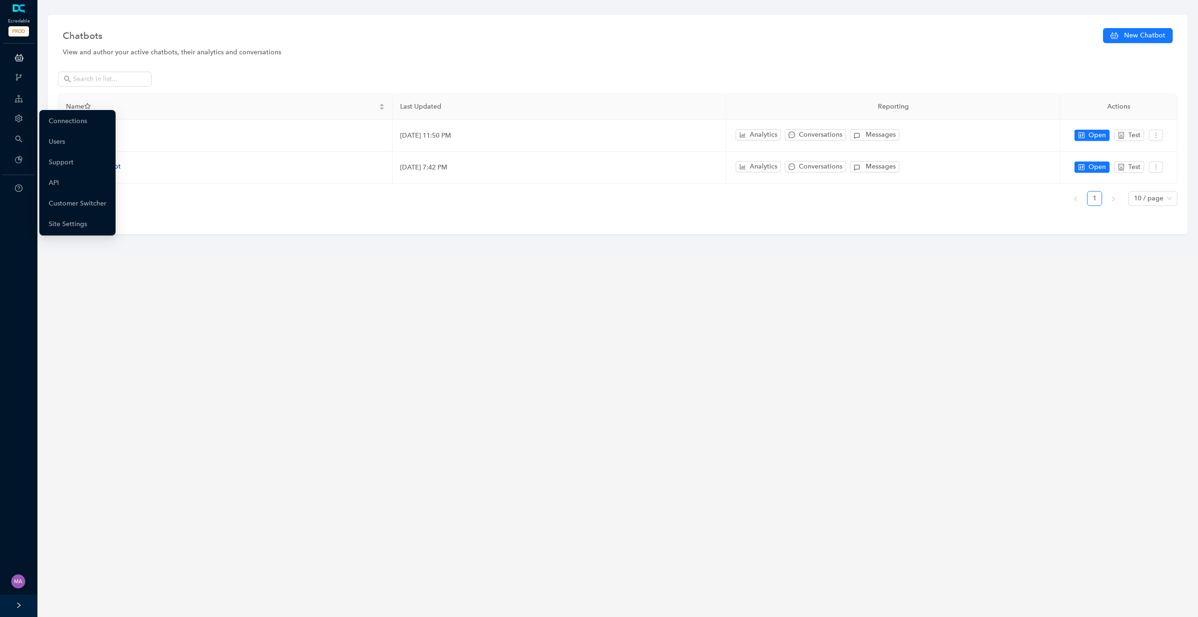  Describe the element at coordinates (1145, 36) in the screenshot. I see `span: New Chatbot` at that location.